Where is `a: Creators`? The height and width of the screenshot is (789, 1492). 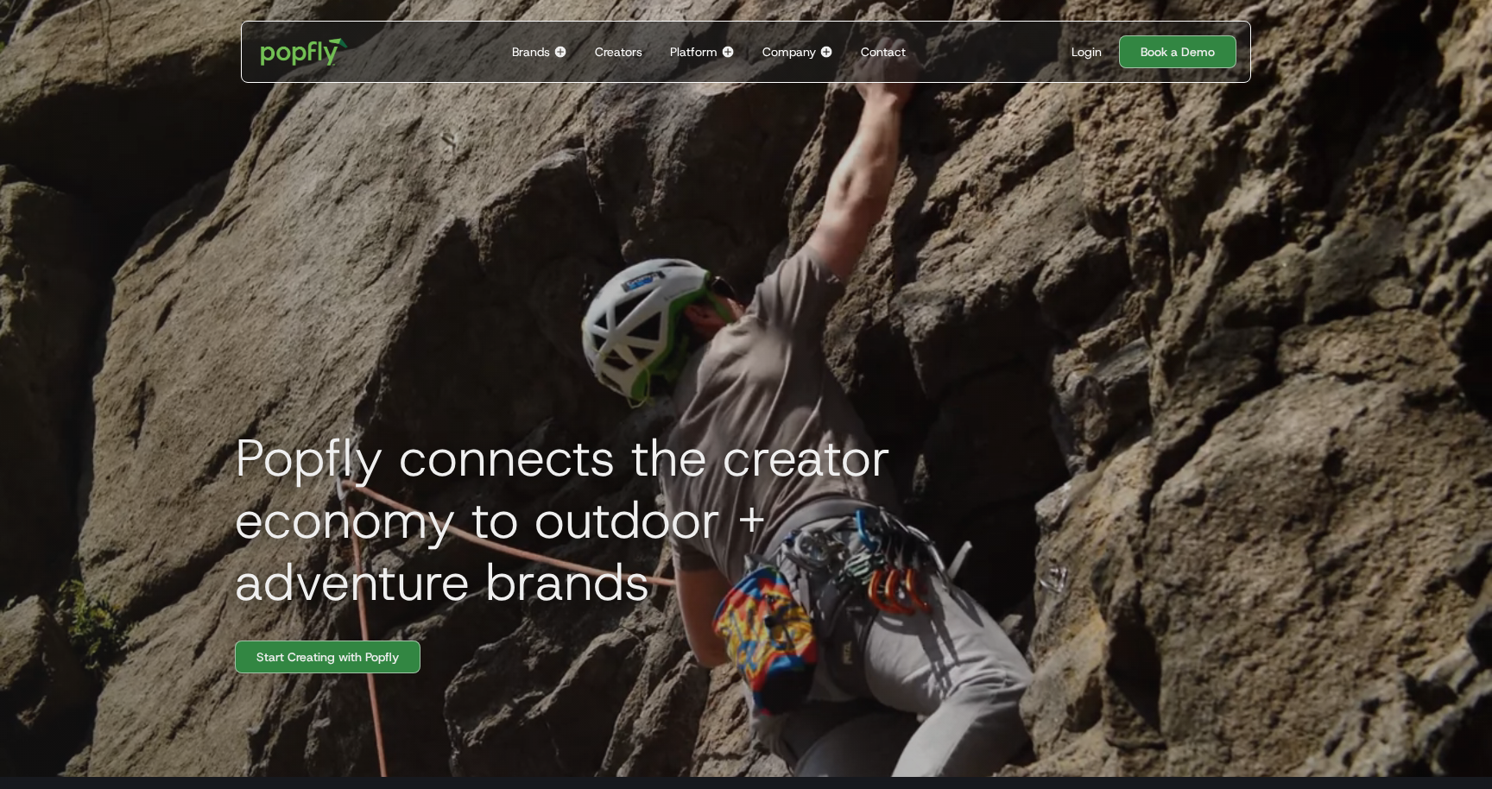 a: Creators is located at coordinates (618, 52).